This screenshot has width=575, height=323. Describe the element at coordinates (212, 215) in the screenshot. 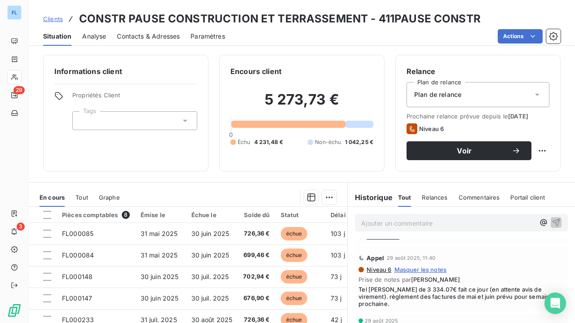

I see `div: Échue le` at that location.